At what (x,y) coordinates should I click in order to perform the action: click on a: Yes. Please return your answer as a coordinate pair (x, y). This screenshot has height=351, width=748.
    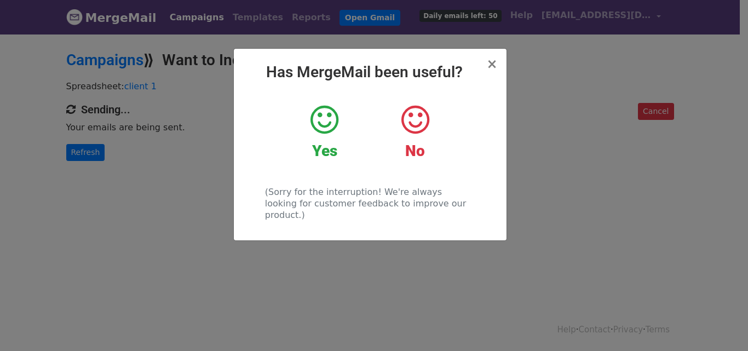
    Looking at the image, I should click on (324, 132).